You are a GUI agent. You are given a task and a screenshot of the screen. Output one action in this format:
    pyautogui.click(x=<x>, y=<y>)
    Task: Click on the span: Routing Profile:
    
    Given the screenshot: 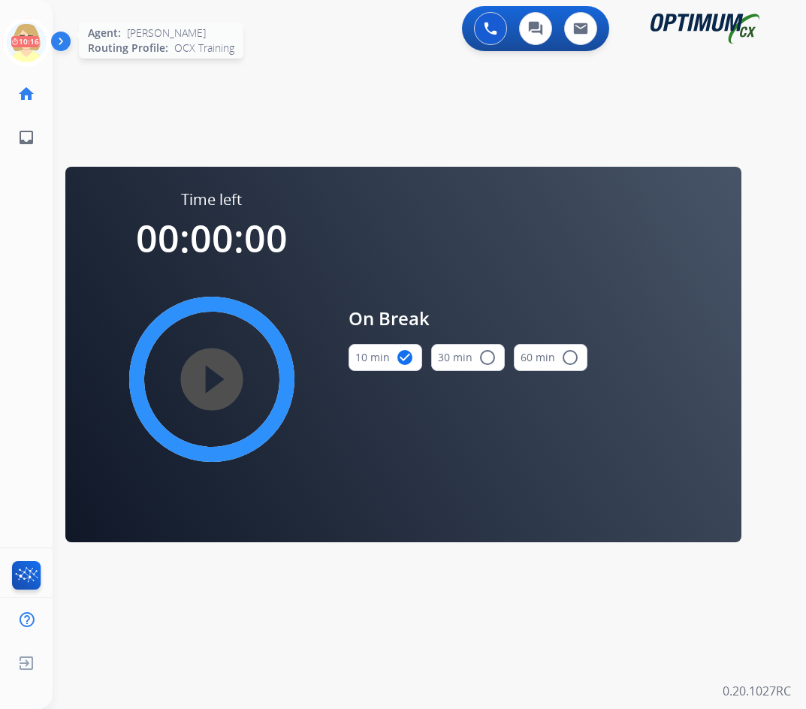 What is the action you would take?
    pyautogui.click(x=128, y=48)
    